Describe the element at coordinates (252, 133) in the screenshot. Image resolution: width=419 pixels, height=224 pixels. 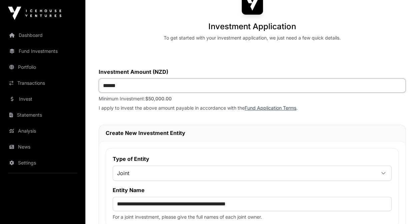
I see `h2: Create New Investment Entity` at that location.